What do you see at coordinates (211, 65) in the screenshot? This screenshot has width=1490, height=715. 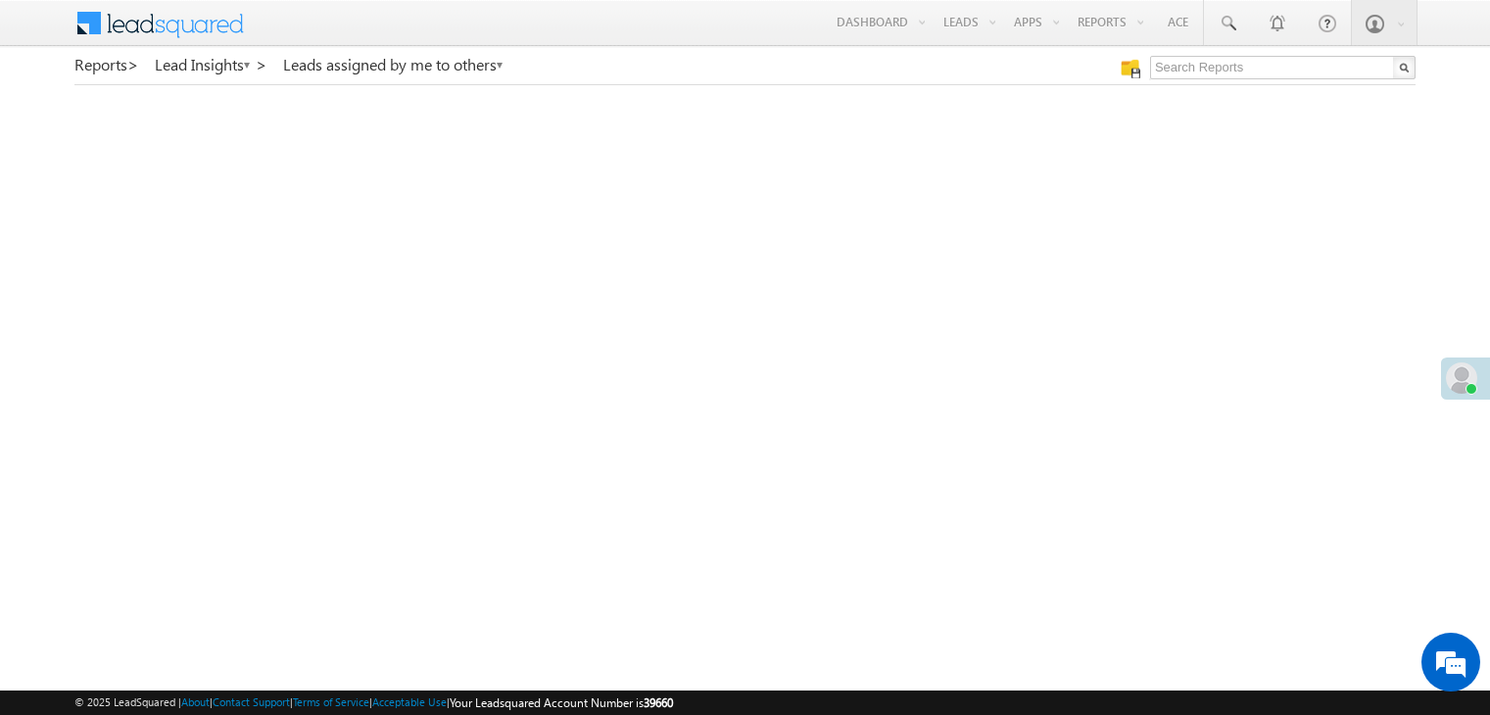 I see `a: Lead Insights >` at bounding box center [211, 65].